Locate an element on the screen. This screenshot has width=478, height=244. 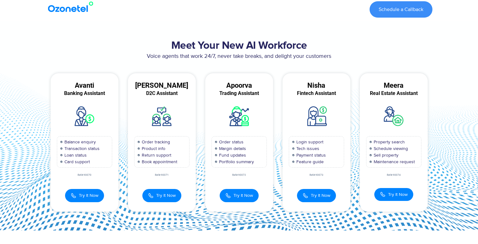
p: Voice agents that work 24/7, never take breaks, and delight your customers is located at coordinates (239, 56).